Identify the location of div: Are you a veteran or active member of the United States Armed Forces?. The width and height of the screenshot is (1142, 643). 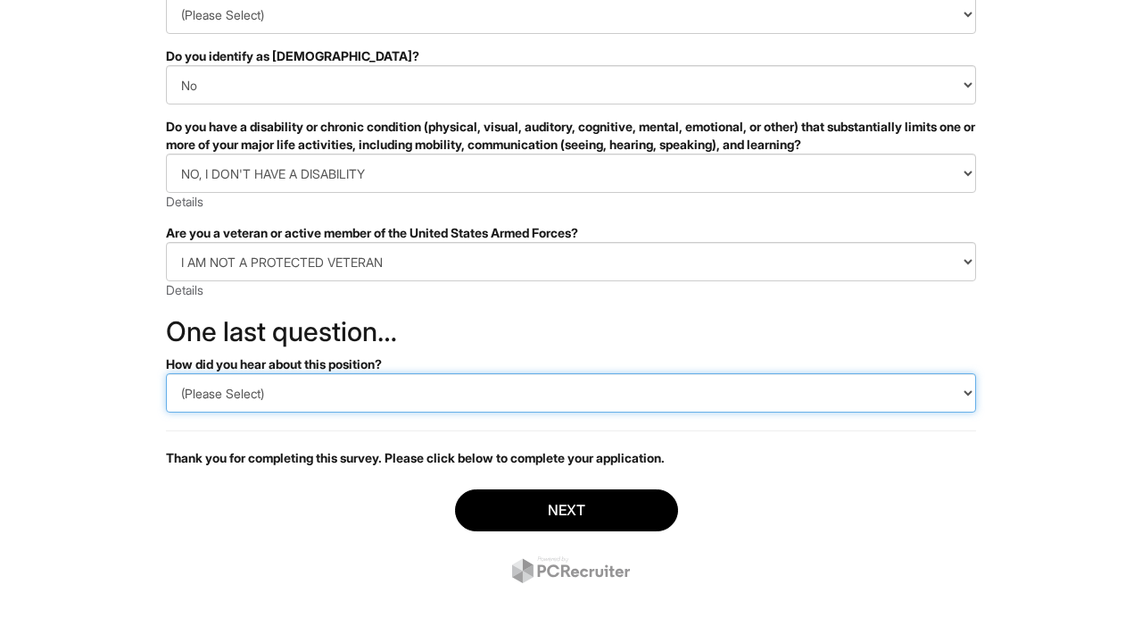
(571, 233).